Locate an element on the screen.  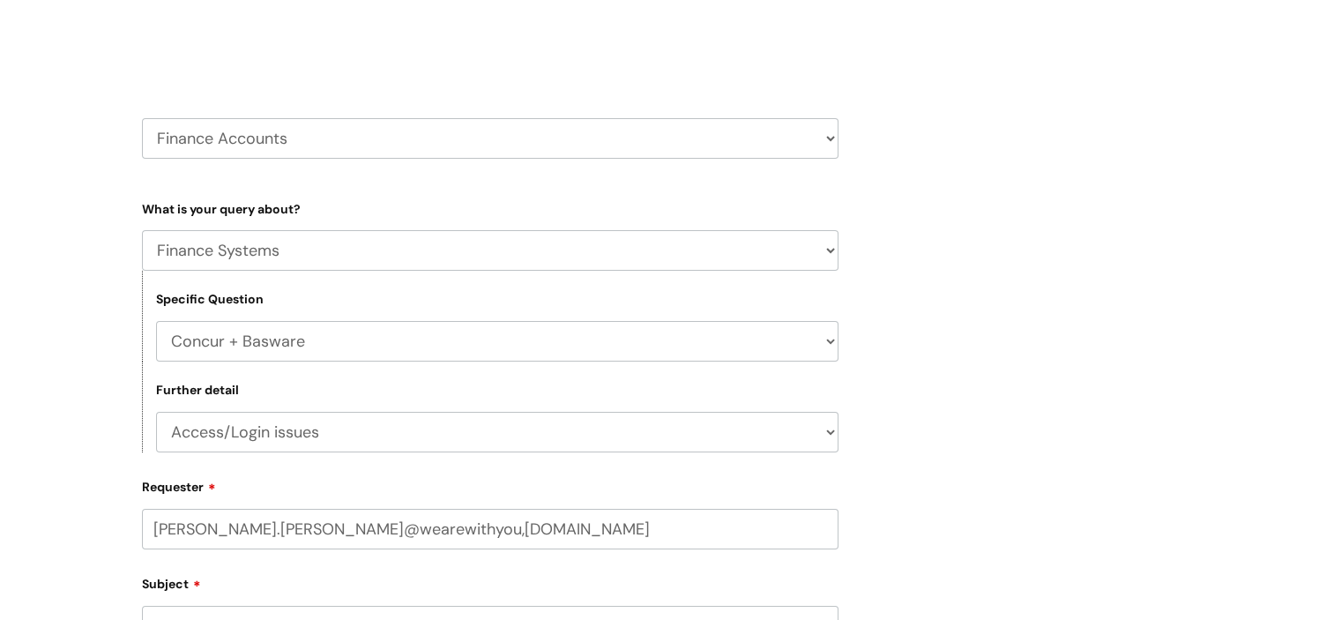
label: Subject is located at coordinates (490, 581).